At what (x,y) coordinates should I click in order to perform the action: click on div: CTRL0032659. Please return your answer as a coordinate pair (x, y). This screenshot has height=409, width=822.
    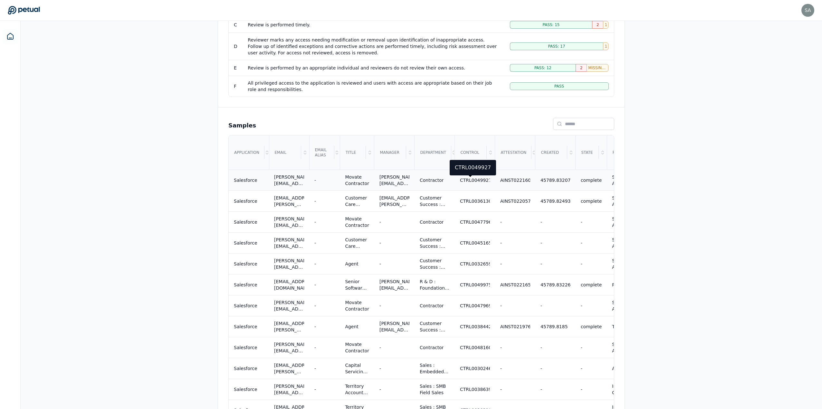
    Looking at the image, I should click on (475, 264).